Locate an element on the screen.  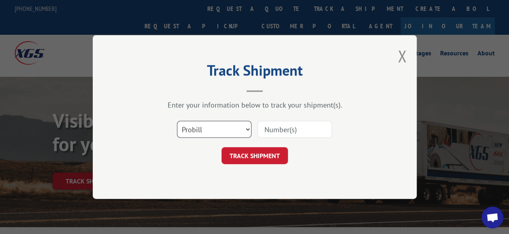
input: Number(s) is located at coordinates (295, 130).